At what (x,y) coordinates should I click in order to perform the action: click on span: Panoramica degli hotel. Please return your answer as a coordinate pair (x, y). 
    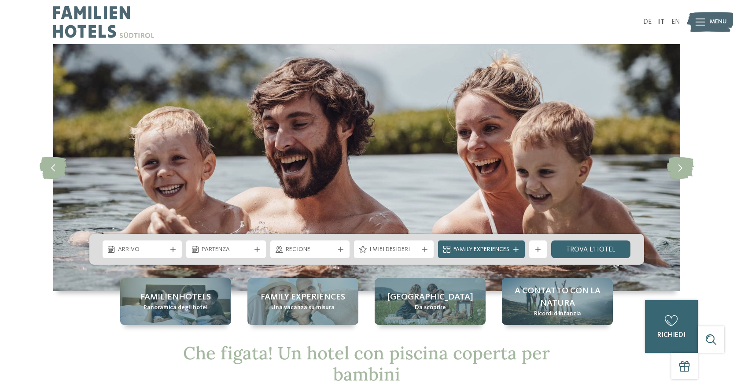
    Looking at the image, I should click on (176, 308).